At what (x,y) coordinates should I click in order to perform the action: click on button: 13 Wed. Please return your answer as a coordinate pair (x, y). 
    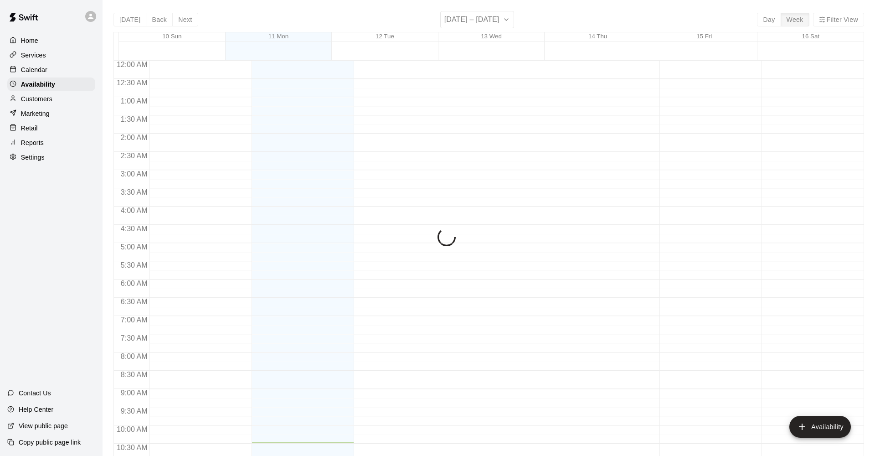
    Looking at the image, I should click on (491, 36).